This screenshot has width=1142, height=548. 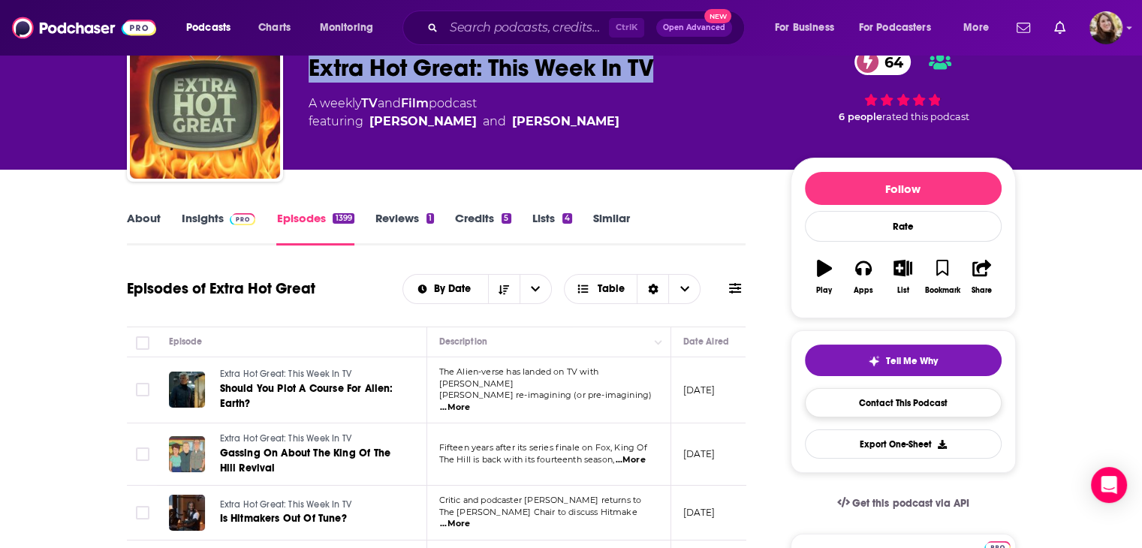 I want to click on button: Column Actions, so click(x=658, y=342).